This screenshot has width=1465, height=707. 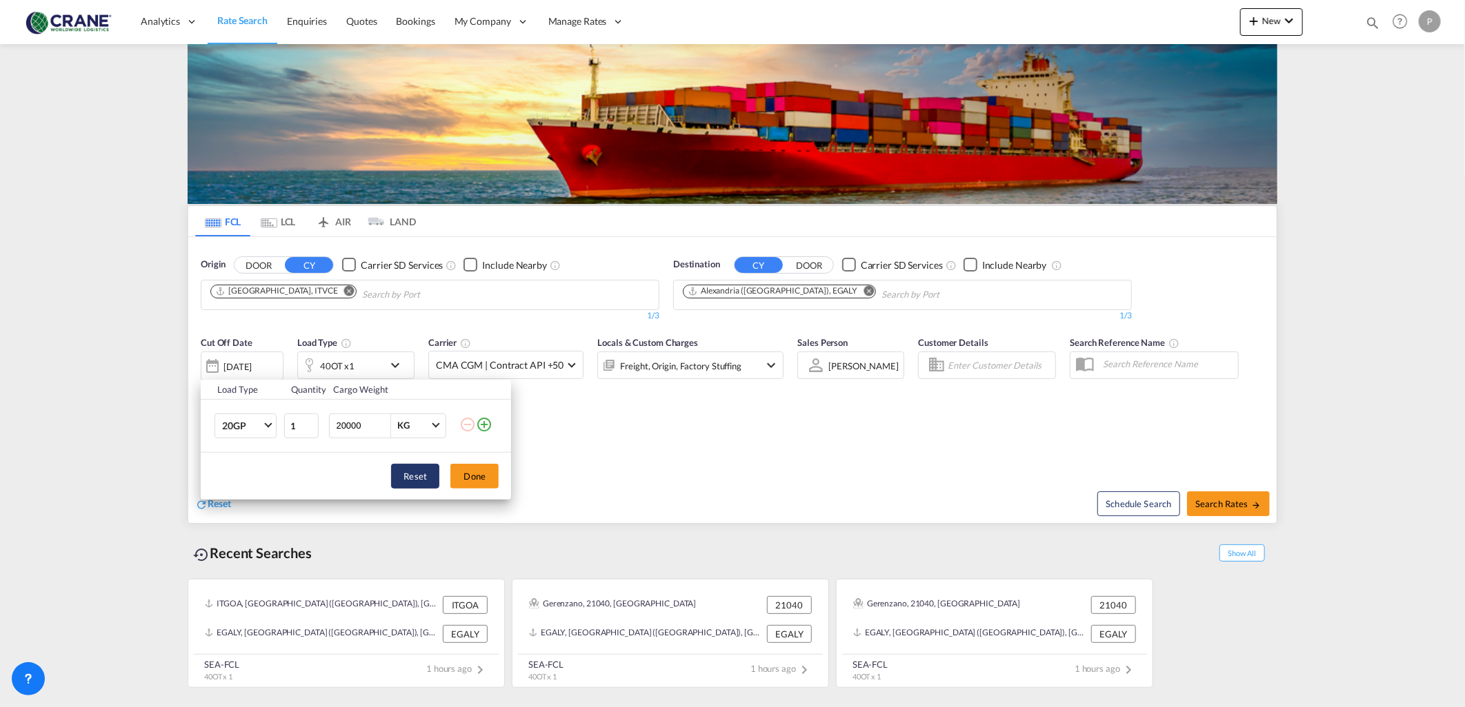 What do you see at coordinates (484, 425) in the screenshot?
I see `md-icon: icon-plus-circle-outline` at bounding box center [484, 425].